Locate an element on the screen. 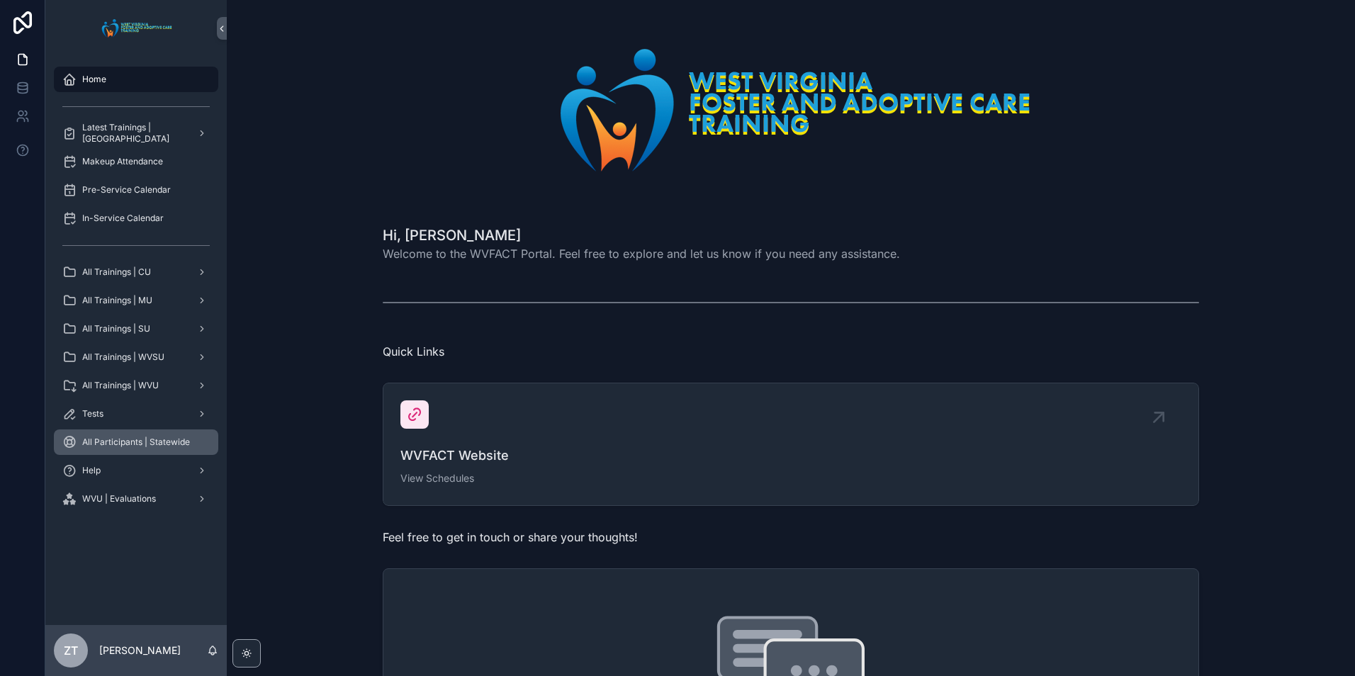 Image resolution: width=1355 pixels, height=676 pixels. a: All Trainings | WVSU is located at coordinates (136, 357).